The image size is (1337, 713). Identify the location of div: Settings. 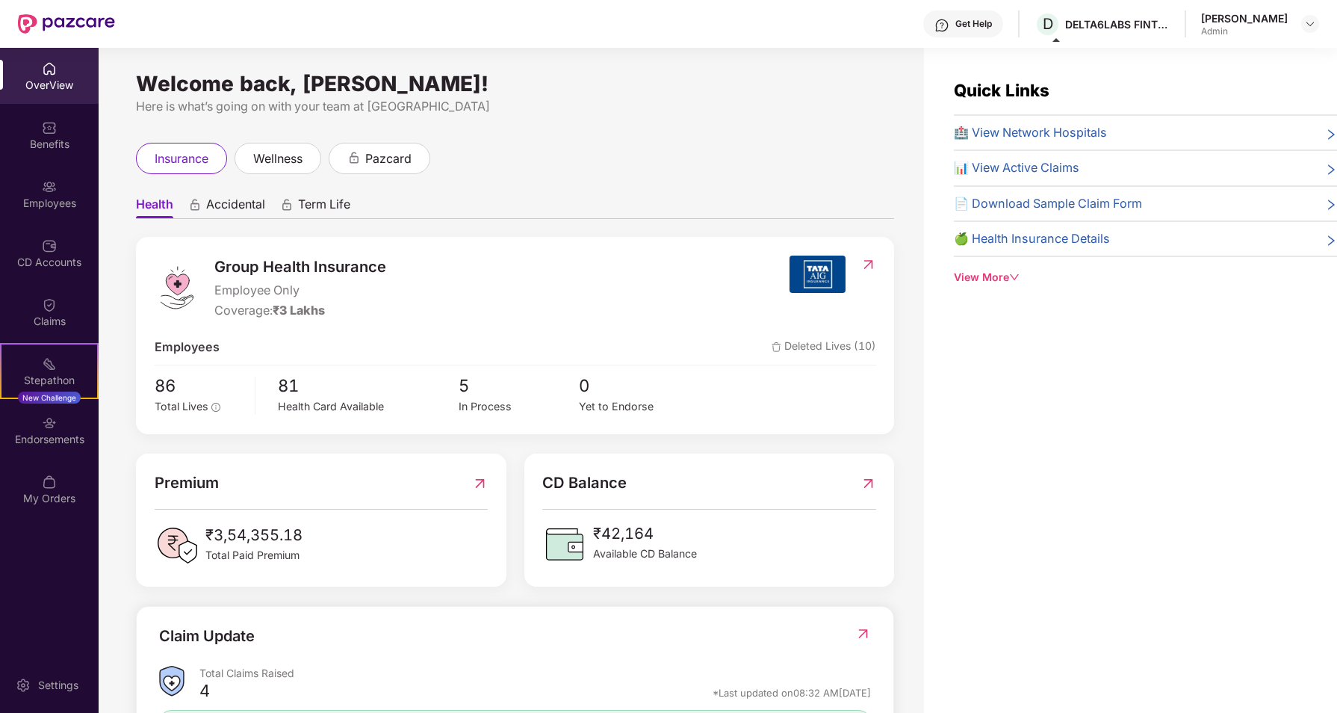
(58, 685).